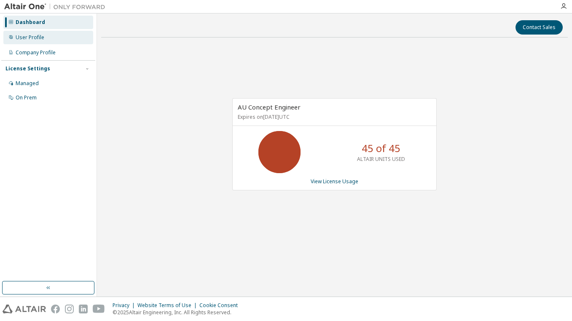  What do you see at coordinates (539, 27) in the screenshot?
I see `button: Contact Sales` at bounding box center [539, 27].